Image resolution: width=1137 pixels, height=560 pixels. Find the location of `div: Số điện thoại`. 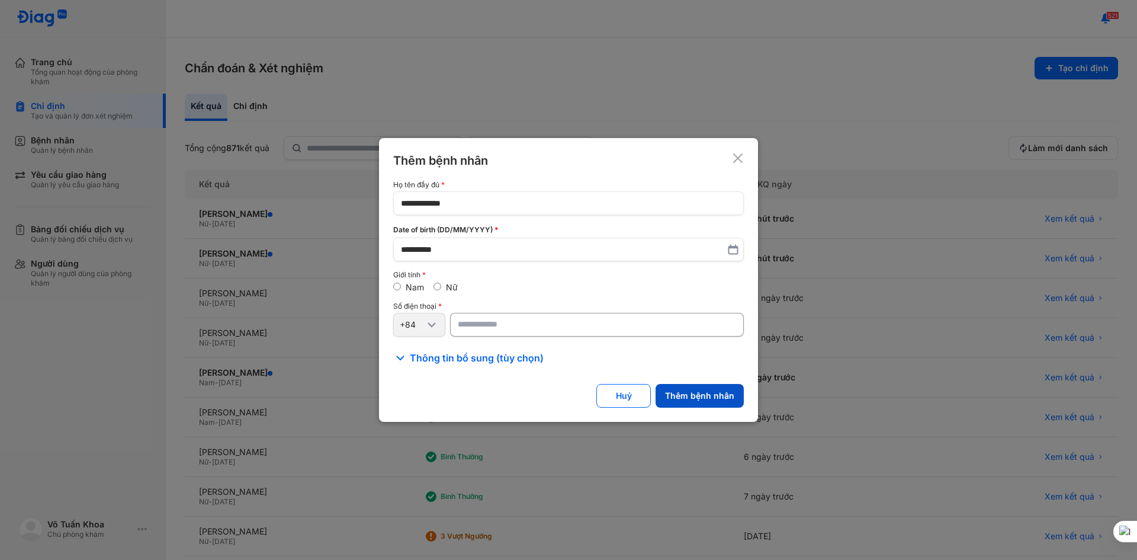

div: Số điện thoại is located at coordinates (569, 306).